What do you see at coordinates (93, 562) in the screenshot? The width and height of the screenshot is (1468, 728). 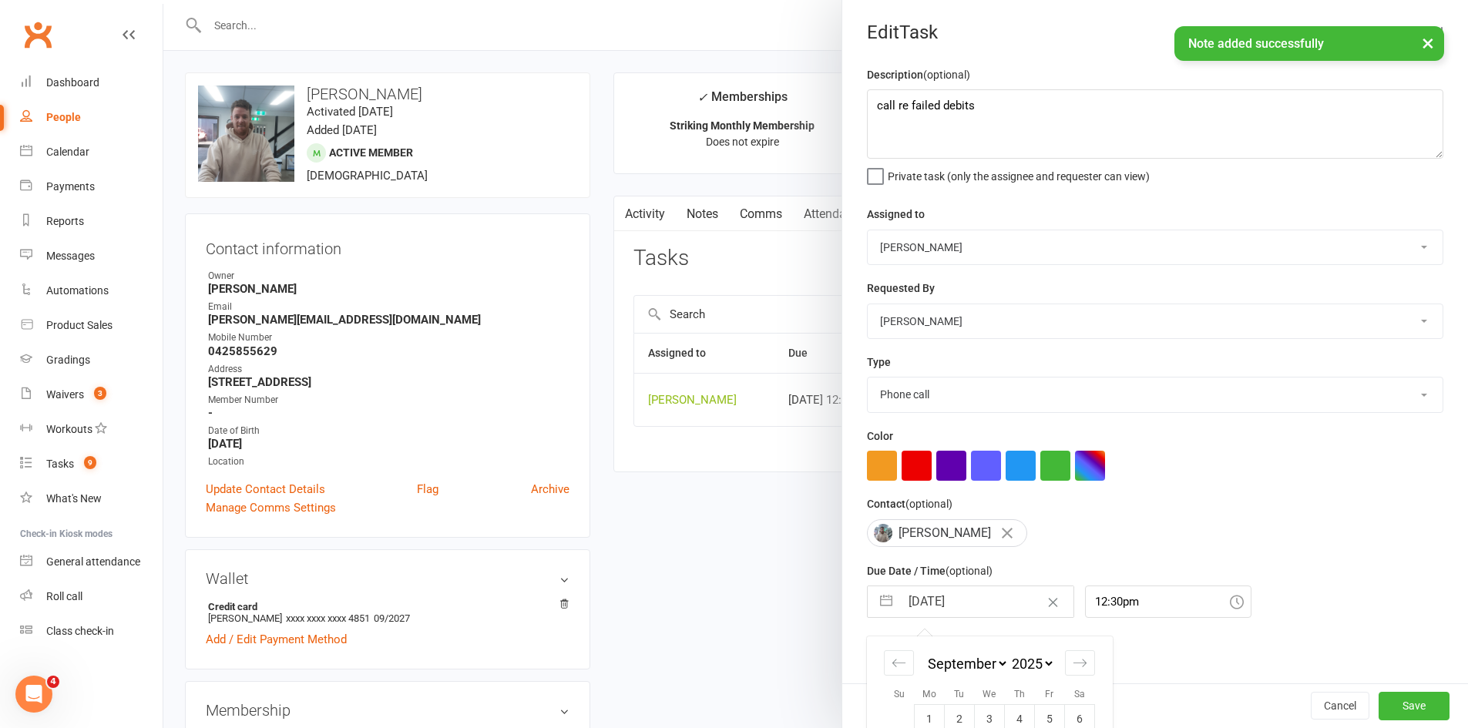 I see `div: General attendance` at bounding box center [93, 562].